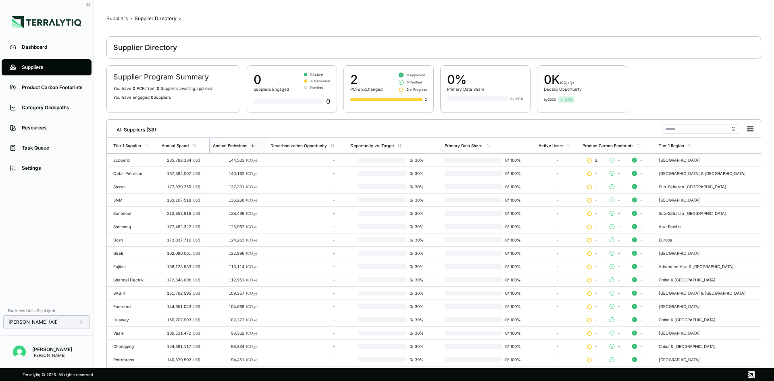 The width and height of the screenshot is (774, 381). I want to click on div: Resources, so click(52, 128).